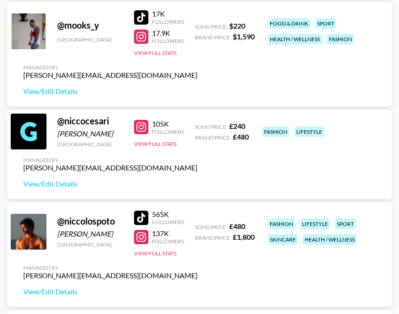 This screenshot has height=314, width=399. I want to click on div: 105K, so click(168, 124).